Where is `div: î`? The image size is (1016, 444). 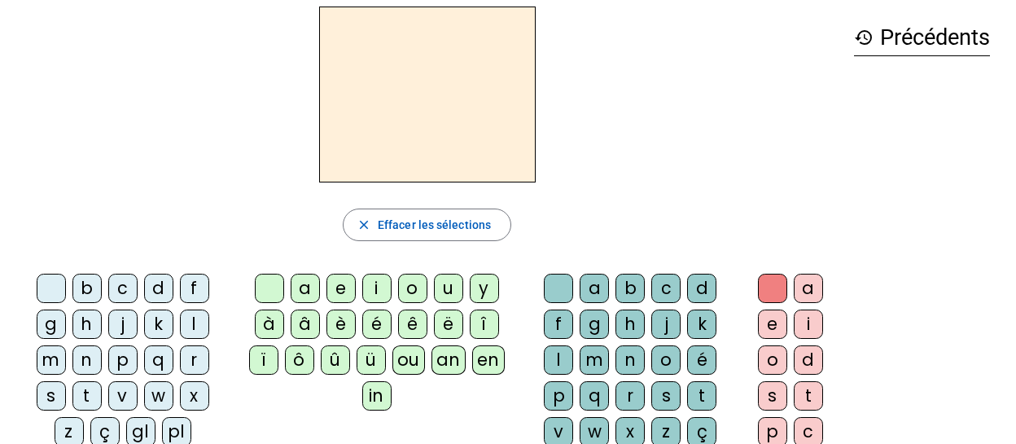
div: î is located at coordinates (484, 324).